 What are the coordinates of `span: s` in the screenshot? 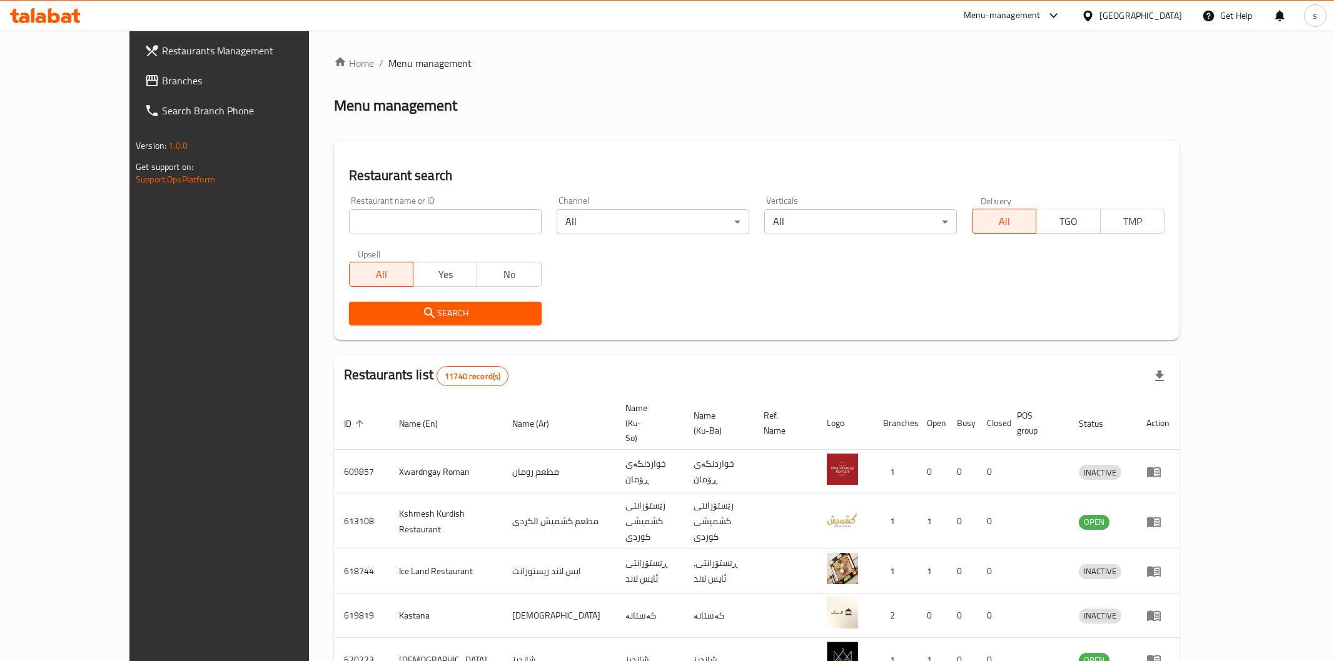 It's located at (1314, 16).